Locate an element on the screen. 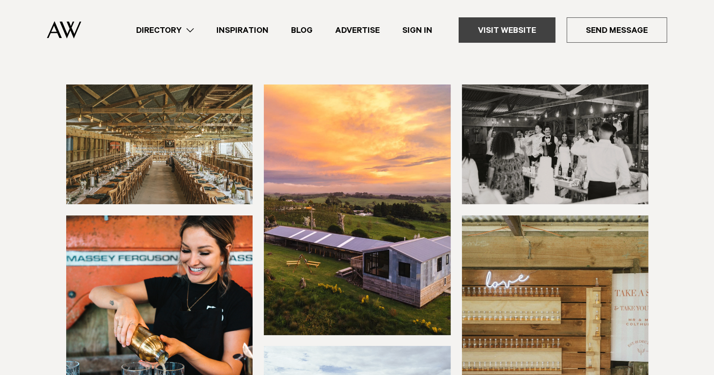 The image size is (714, 375). a: Visit Website is located at coordinates (507, 30).